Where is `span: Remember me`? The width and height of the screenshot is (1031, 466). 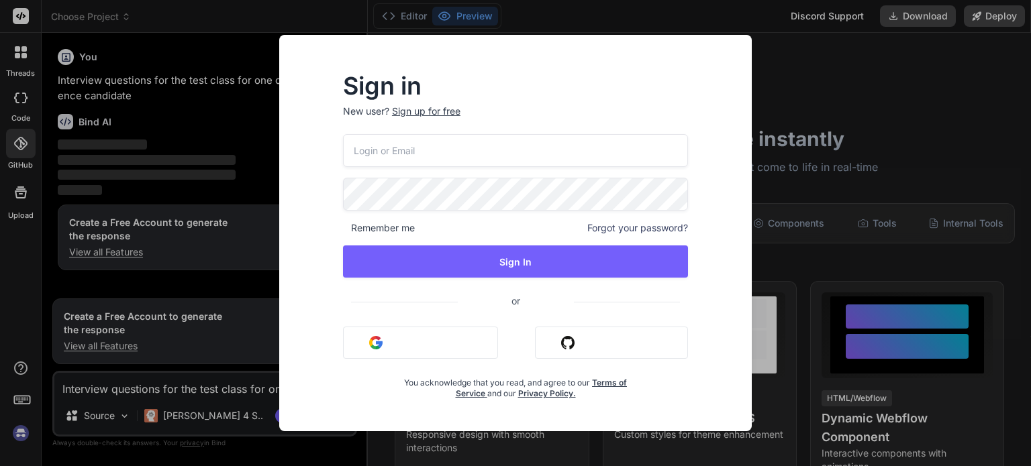 span: Remember me is located at coordinates (378, 228).